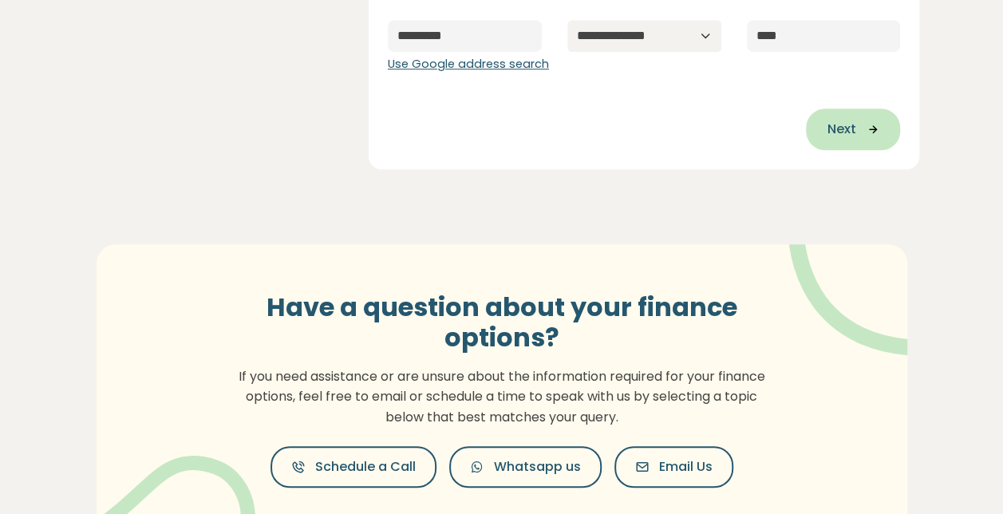  Describe the element at coordinates (468, 65) in the screenshot. I see `button: Use Google address search` at that location.